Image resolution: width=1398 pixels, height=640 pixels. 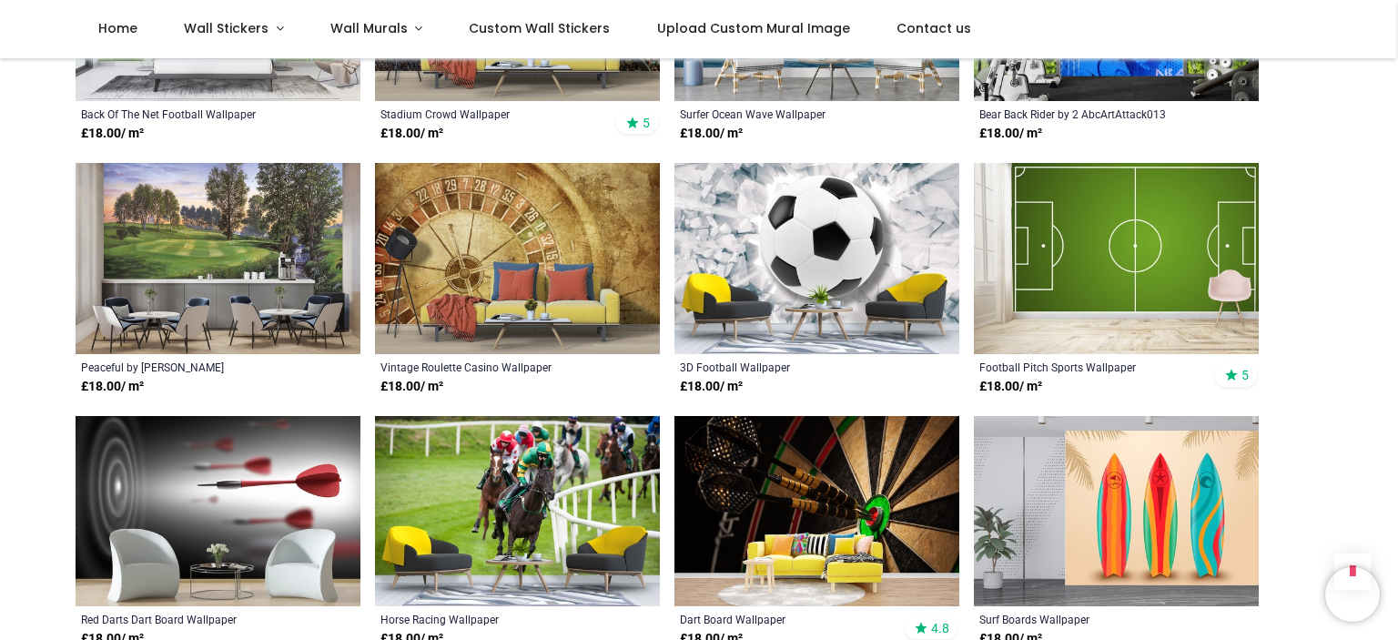 What do you see at coordinates (816, 258) in the screenshot?
I see `img: 3D Football Wall Mural Wallpaper` at bounding box center [816, 258].